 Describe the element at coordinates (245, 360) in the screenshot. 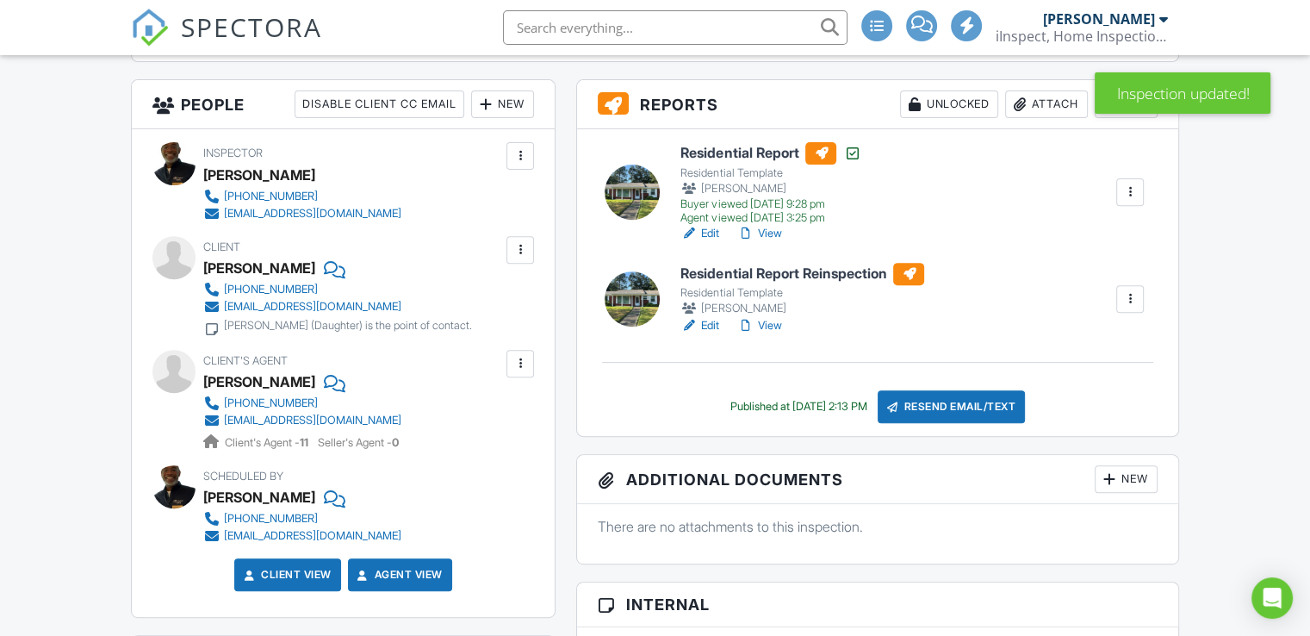

I see `span: Client's Agent` at that location.